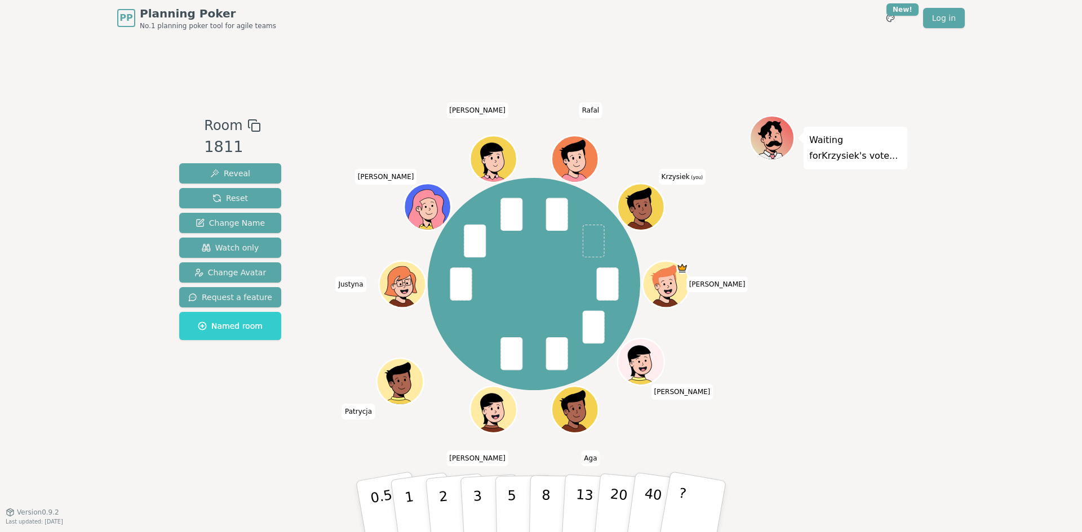 This screenshot has width=1082, height=532. Describe the element at coordinates (944, 18) in the screenshot. I see `a: Log in` at that location.